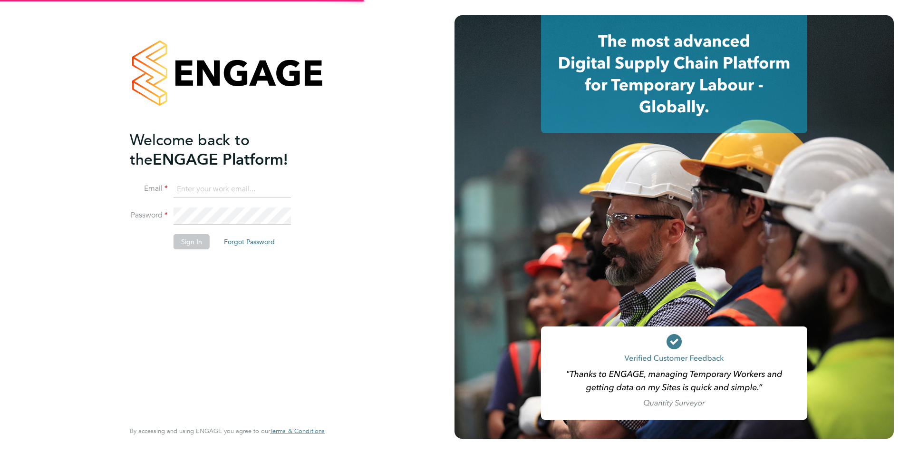 This screenshot has height=454, width=909. What do you see at coordinates (192, 242) in the screenshot?
I see `button: Sign In` at bounding box center [192, 242].